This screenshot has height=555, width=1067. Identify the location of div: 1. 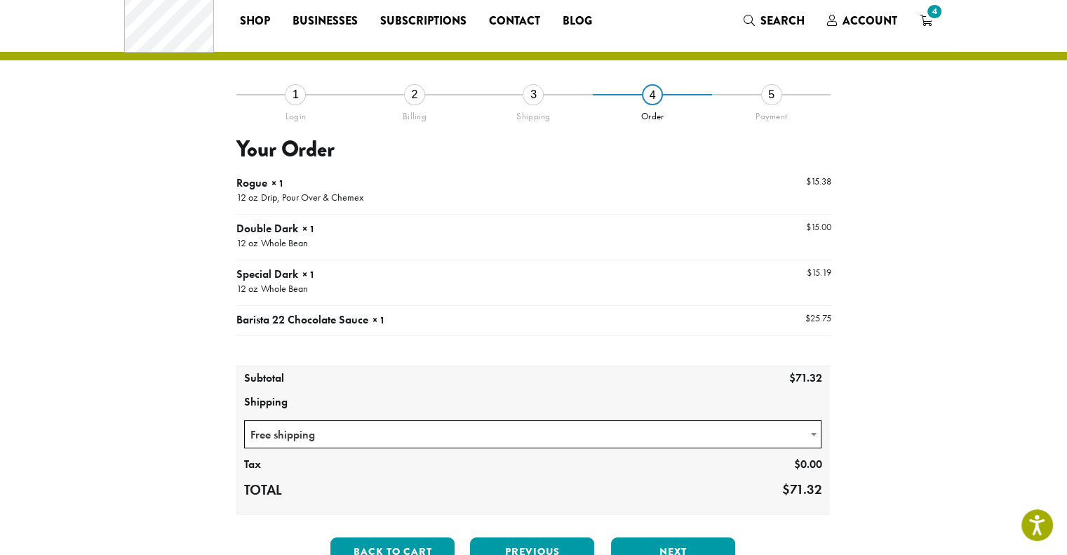
(295, 95).